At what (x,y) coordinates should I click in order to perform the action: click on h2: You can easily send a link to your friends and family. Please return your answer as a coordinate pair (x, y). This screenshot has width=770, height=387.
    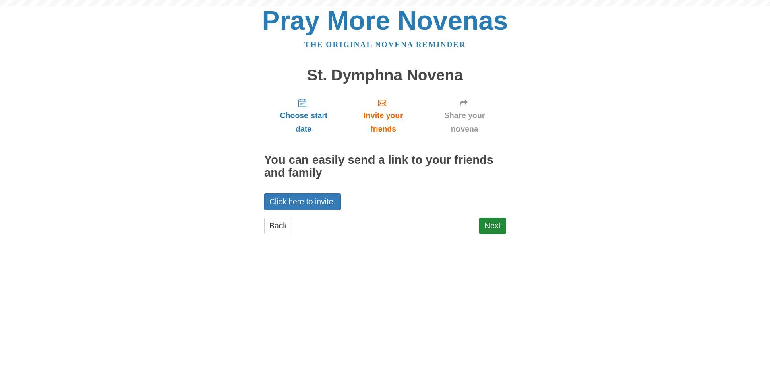
    Looking at the image, I should click on (385, 167).